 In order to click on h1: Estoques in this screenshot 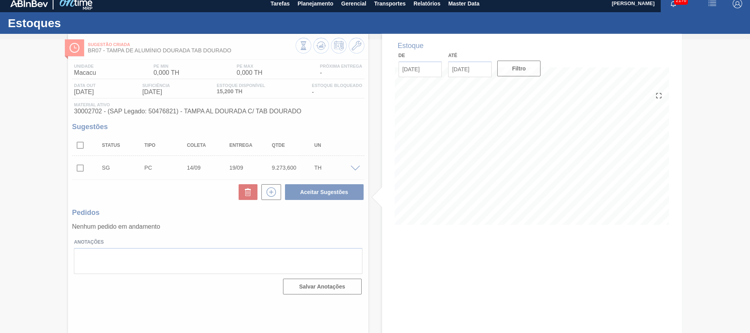, I will do `click(77, 23)`.